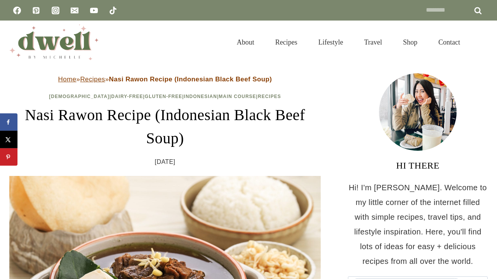  What do you see at coordinates (348, 42) in the screenshot?
I see `nav: Primary Navigation` at bounding box center [348, 42].